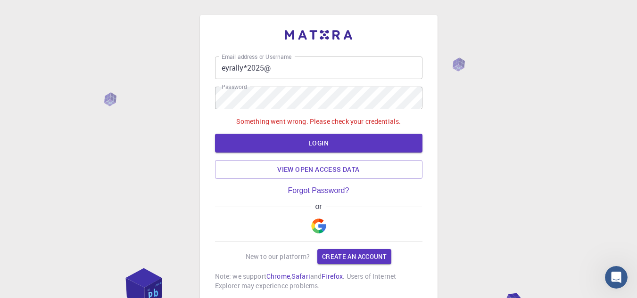  I want to click on label: Password, so click(234, 87).